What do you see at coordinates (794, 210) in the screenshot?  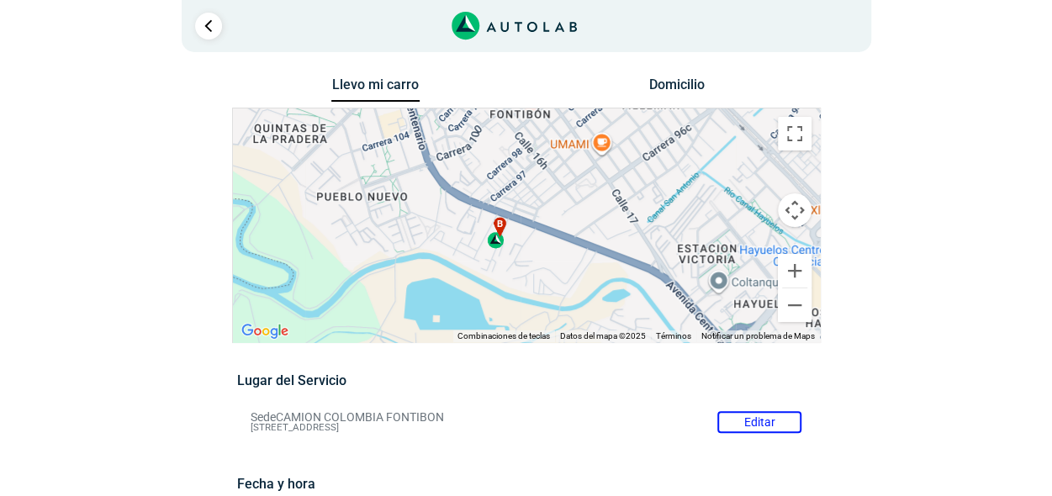 I see `button: Controles de visualización del mapa` at bounding box center [794, 210].